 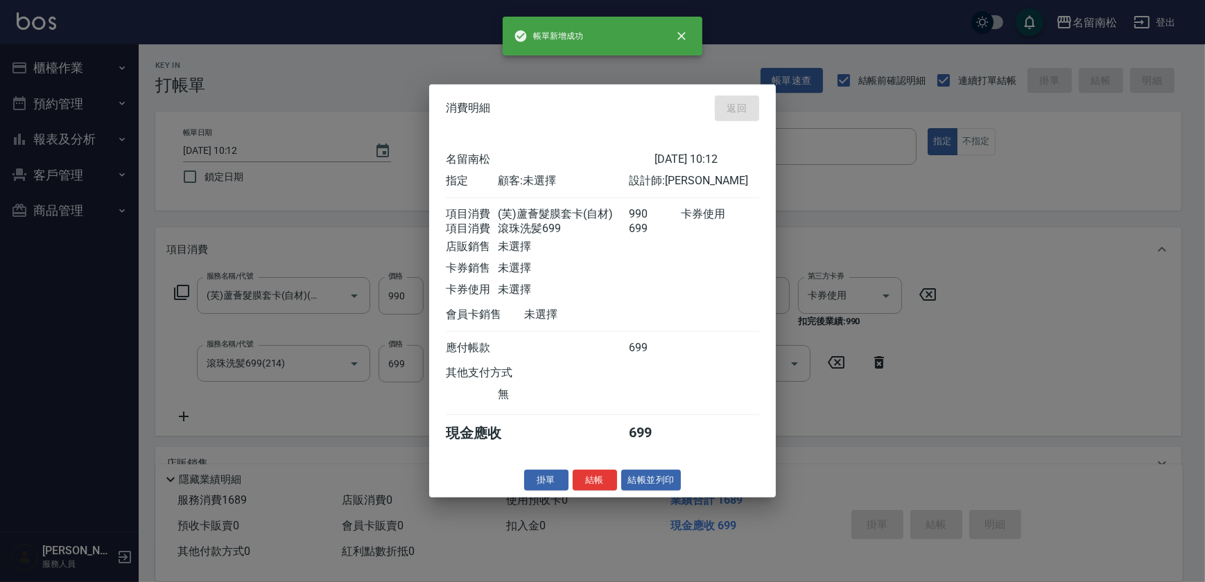 What do you see at coordinates (548, 36) in the screenshot?
I see `span: 帳單新增成功` at bounding box center [548, 36].